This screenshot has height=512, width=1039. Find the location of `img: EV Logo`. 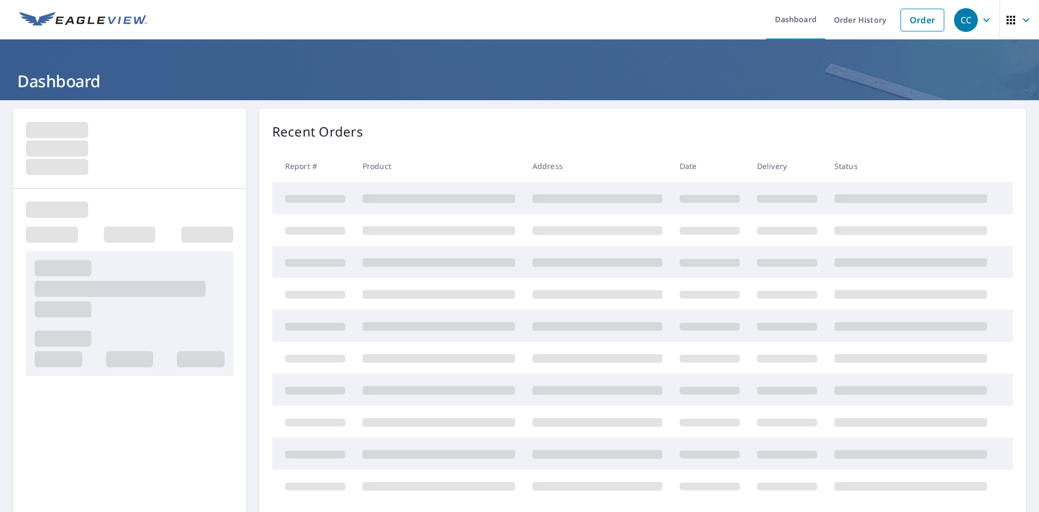

img: EV Logo is located at coordinates (83, 20).